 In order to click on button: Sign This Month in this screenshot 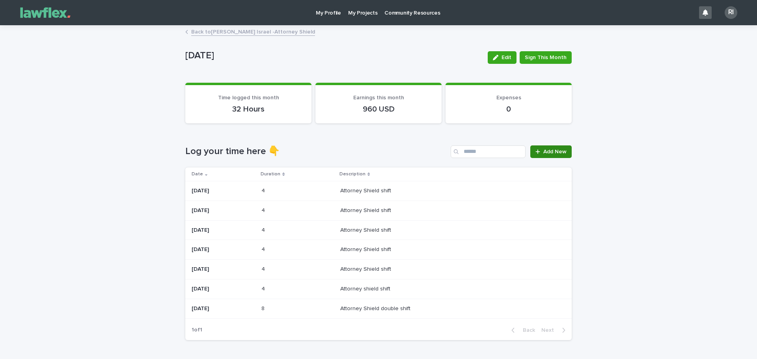, I will do `click(546, 58)`.